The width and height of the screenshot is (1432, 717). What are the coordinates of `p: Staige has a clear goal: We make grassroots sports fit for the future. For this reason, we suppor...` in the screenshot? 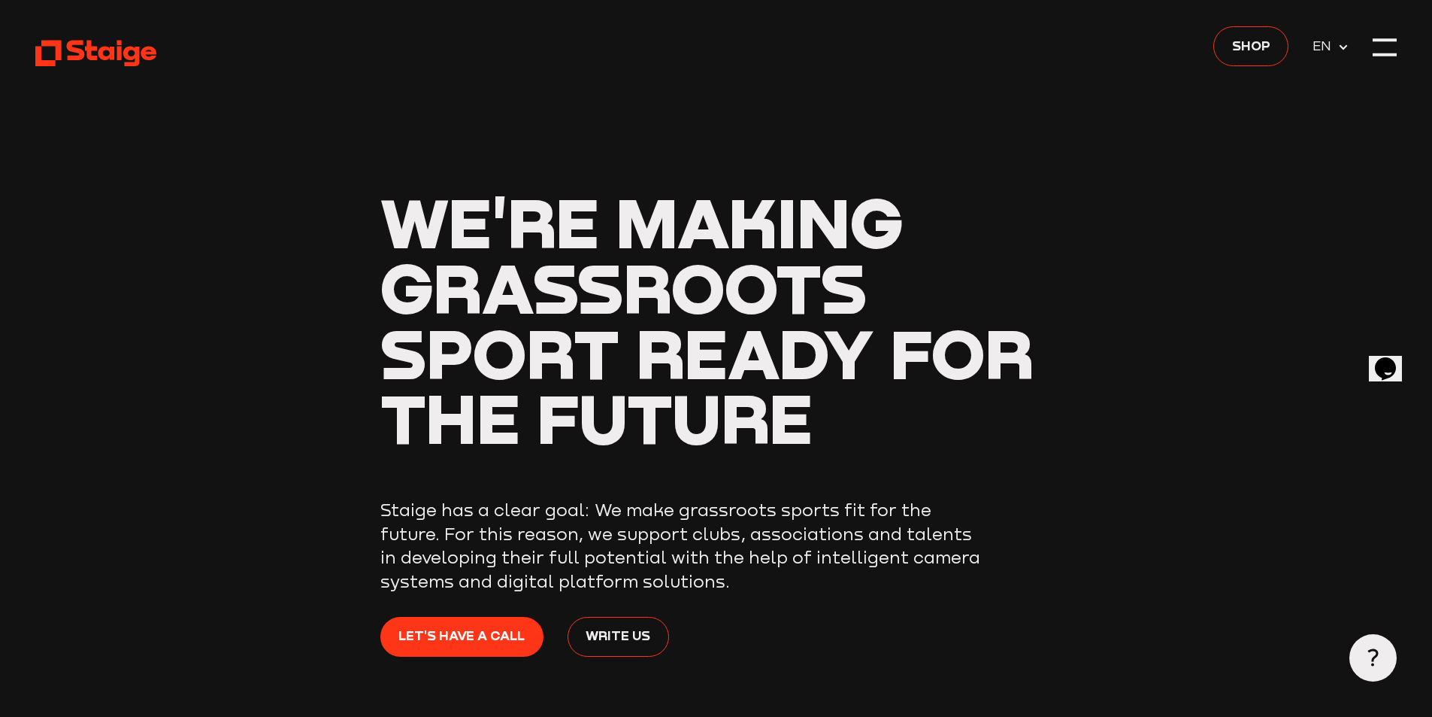 It's located at (681, 545).